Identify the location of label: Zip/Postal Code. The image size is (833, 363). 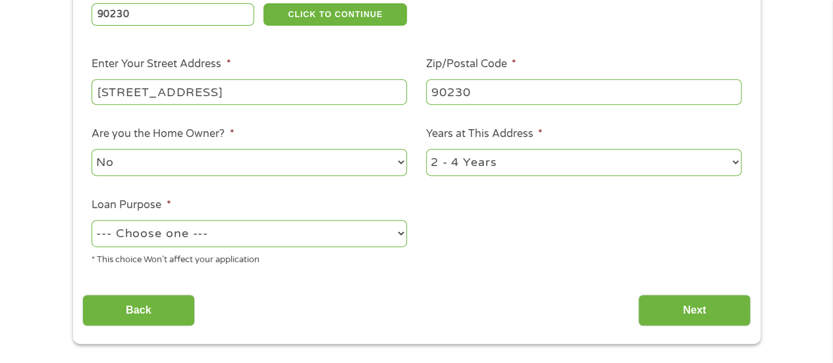
(471, 64).